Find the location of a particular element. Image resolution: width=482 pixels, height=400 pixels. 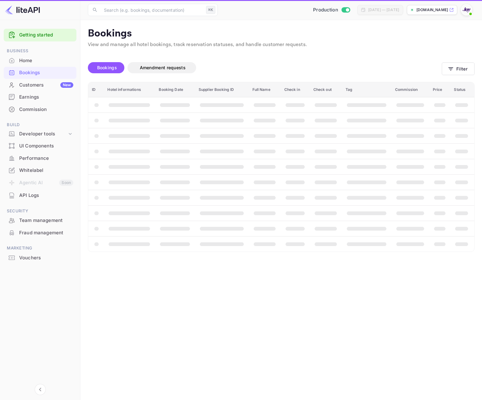

div: Getting started is located at coordinates (40, 35).